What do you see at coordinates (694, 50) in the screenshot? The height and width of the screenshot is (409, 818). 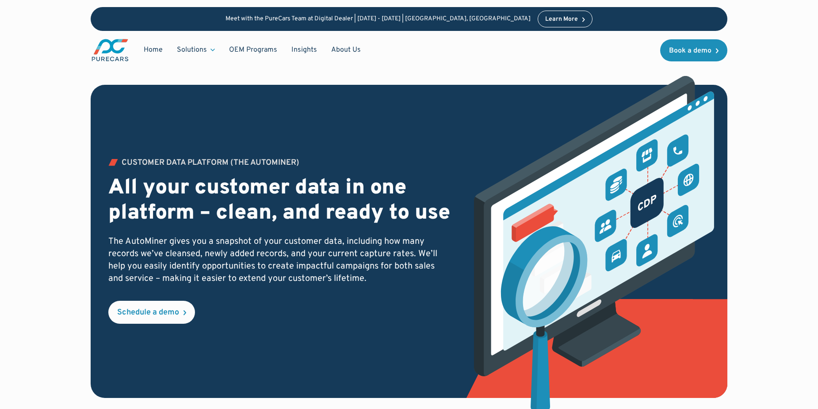 I see `a: Book a demo` at bounding box center [694, 50].